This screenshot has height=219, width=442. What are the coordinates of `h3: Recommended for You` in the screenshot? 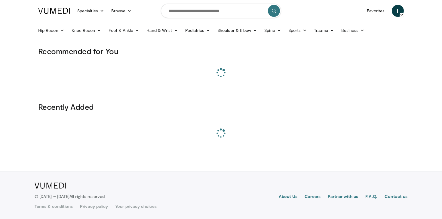 It's located at (221, 51).